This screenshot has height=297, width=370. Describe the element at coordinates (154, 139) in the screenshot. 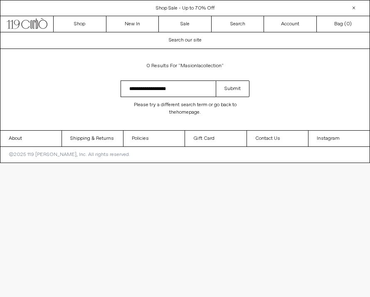

I see `a: Policies` at that location.